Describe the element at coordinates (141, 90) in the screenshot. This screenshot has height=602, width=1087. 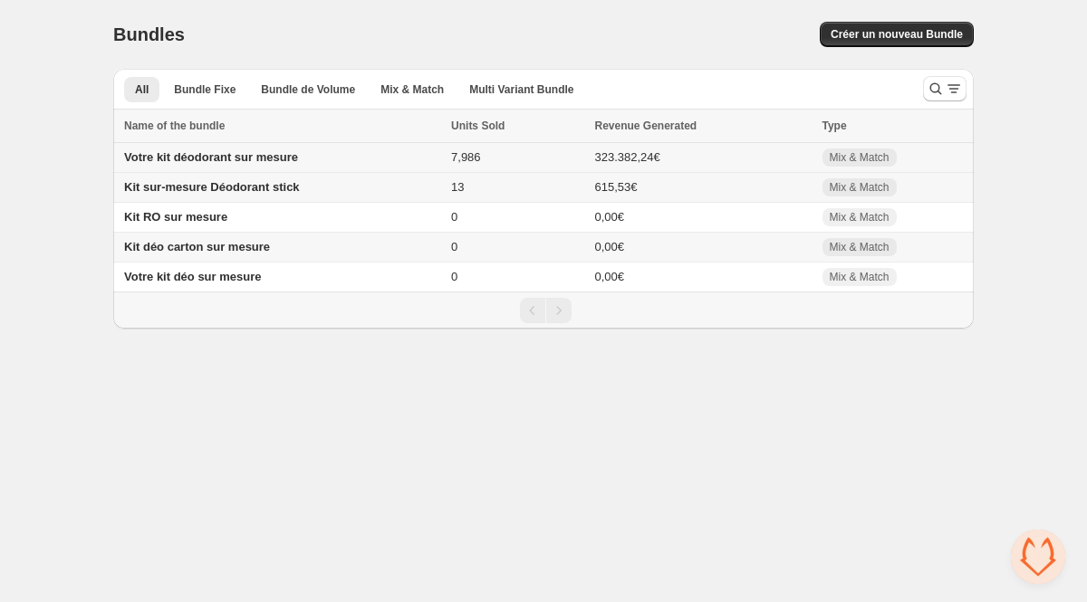
I see `span: All` at that location.